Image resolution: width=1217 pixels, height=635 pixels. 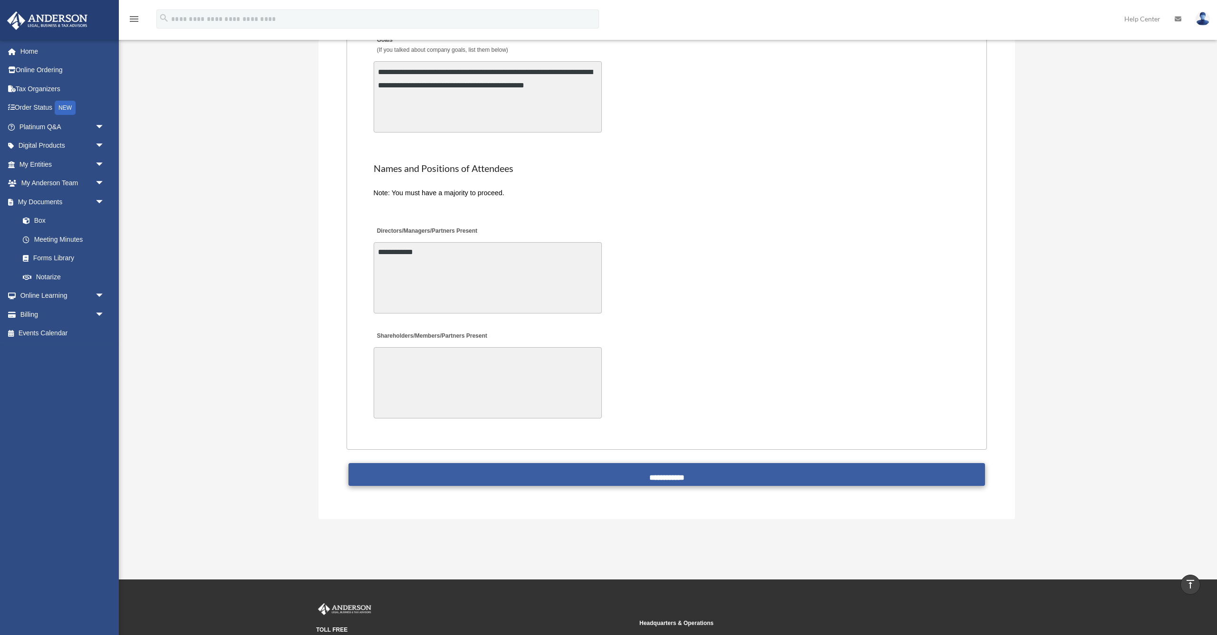 I want to click on a: Notarize, so click(x=66, y=277).